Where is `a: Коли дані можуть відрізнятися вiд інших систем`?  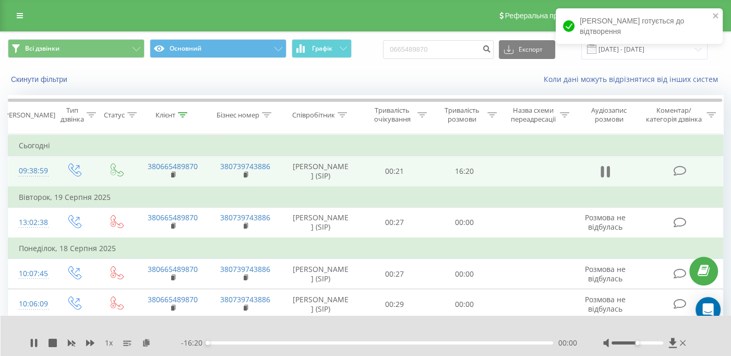
a: Коли дані можуть відрізнятися вiд інших систем is located at coordinates (633, 79).